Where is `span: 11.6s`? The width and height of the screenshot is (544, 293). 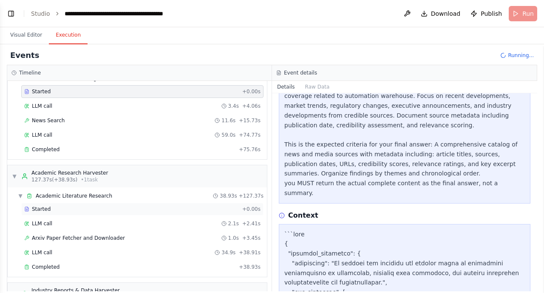 span: 11.6s is located at coordinates (228, 120).